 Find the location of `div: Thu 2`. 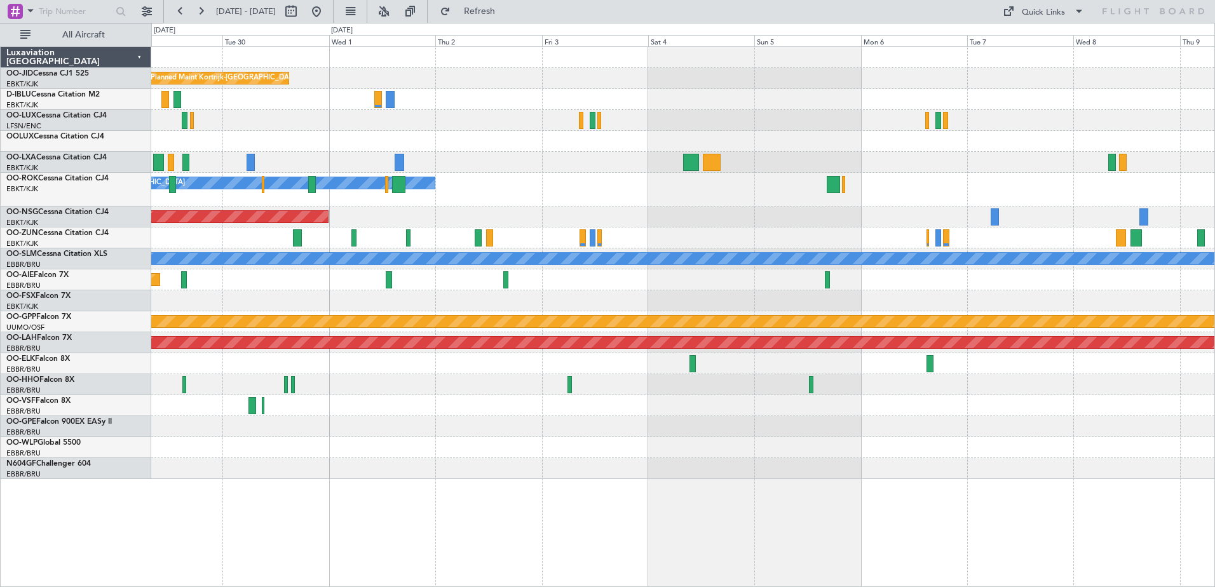

div: Thu 2 is located at coordinates (488, 41).